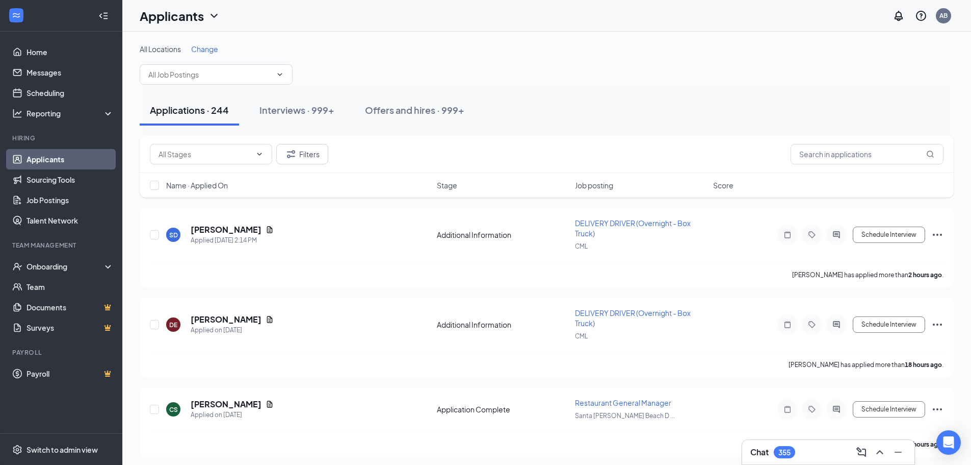  I want to click on div: Open Intercom Messenger, so click(949, 442).